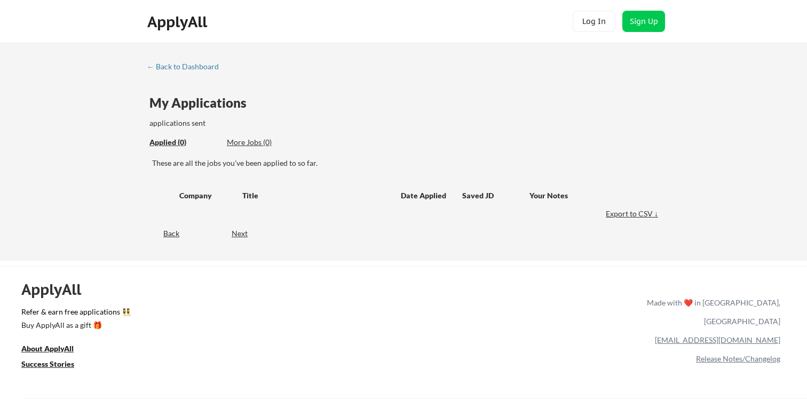 The height and width of the screenshot is (410, 807). What do you see at coordinates (738, 359) in the screenshot?
I see `a: Release Notes/Changelog` at bounding box center [738, 359].